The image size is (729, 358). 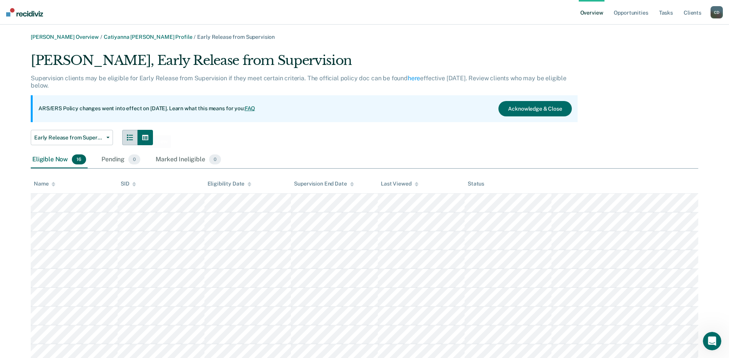 I want to click on div: Status, so click(x=476, y=184).